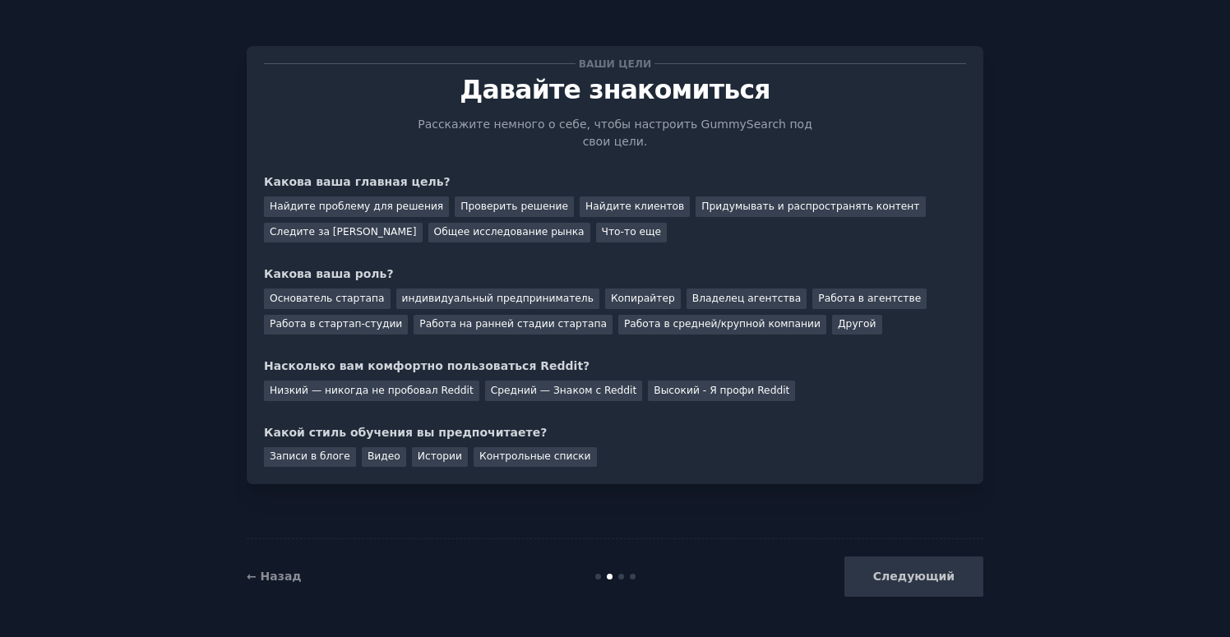 Image resolution: width=1230 pixels, height=637 pixels. Describe the element at coordinates (356, 206) in the screenshot. I see `font: Найдите проблему для решения` at that location.